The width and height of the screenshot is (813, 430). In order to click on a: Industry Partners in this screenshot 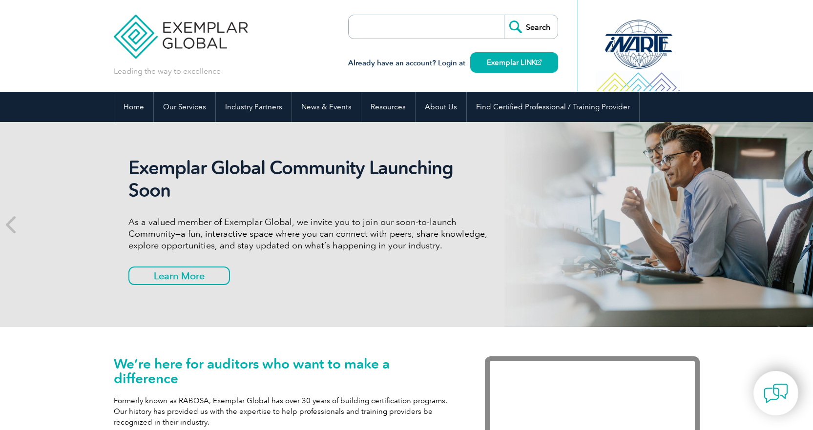, I will do `click(254, 107)`.